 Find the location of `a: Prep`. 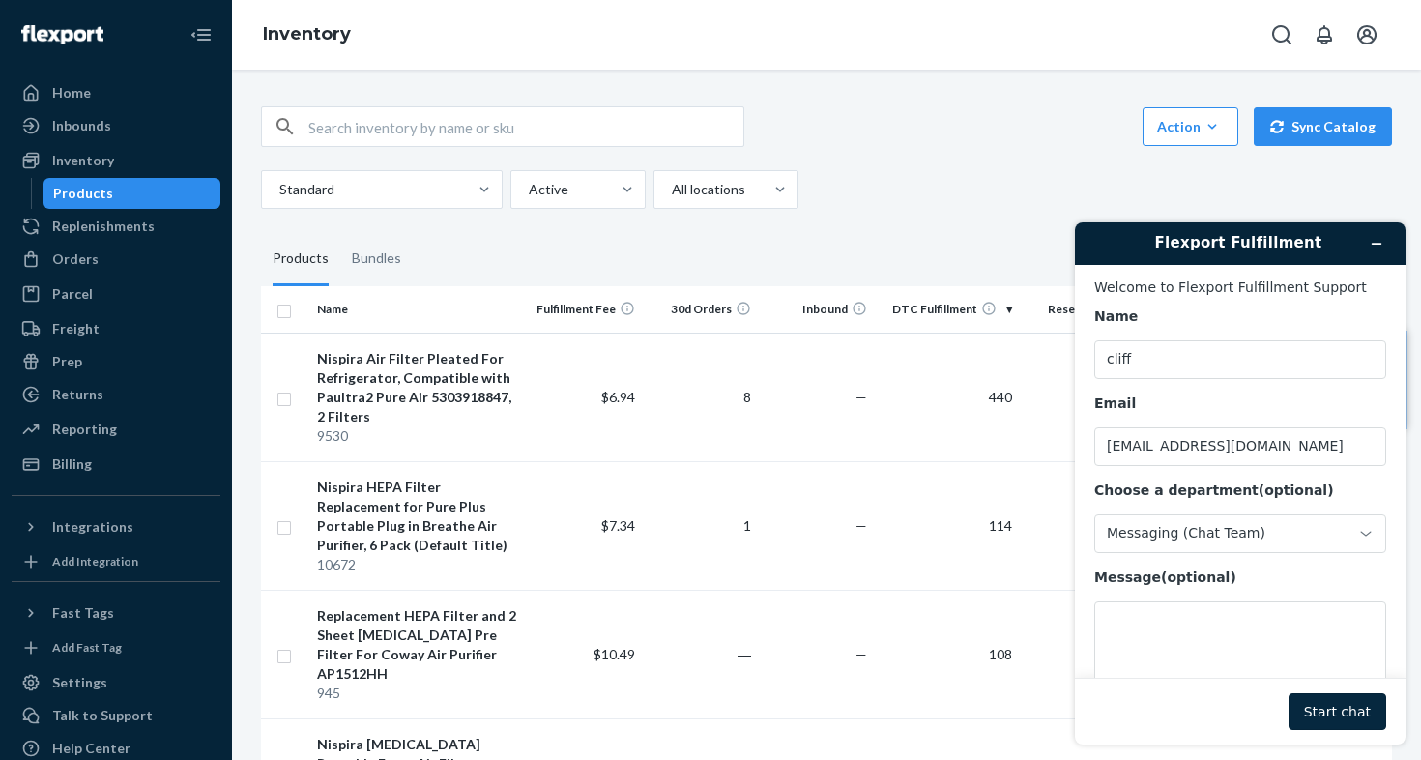

a: Prep is located at coordinates (116, 362).